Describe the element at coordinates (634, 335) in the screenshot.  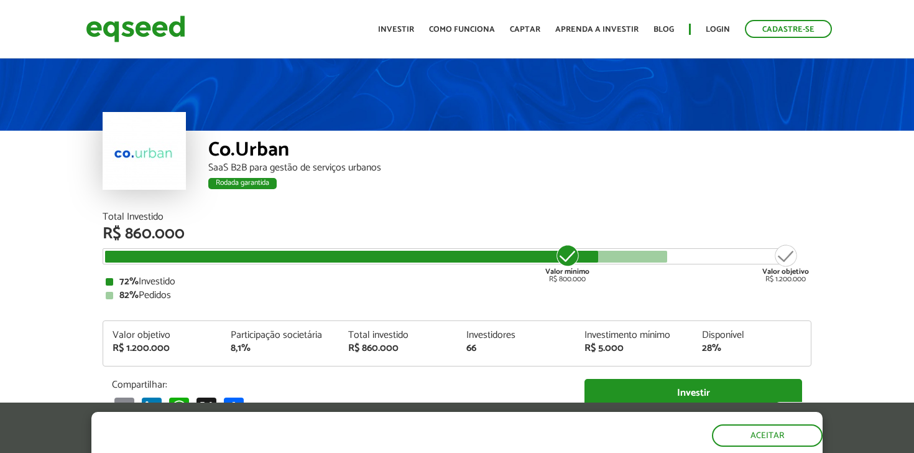
I see `div: Investimento mínimo` at that location.